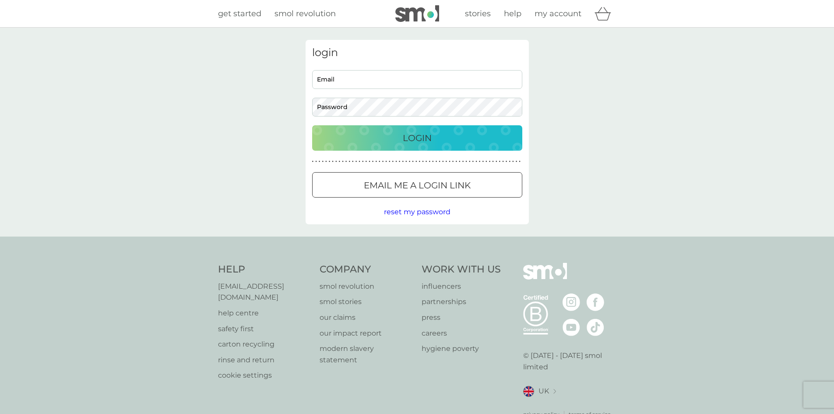 This screenshot has height=414, width=834. Describe the element at coordinates (478, 14) in the screenshot. I see `a: stories` at that location.